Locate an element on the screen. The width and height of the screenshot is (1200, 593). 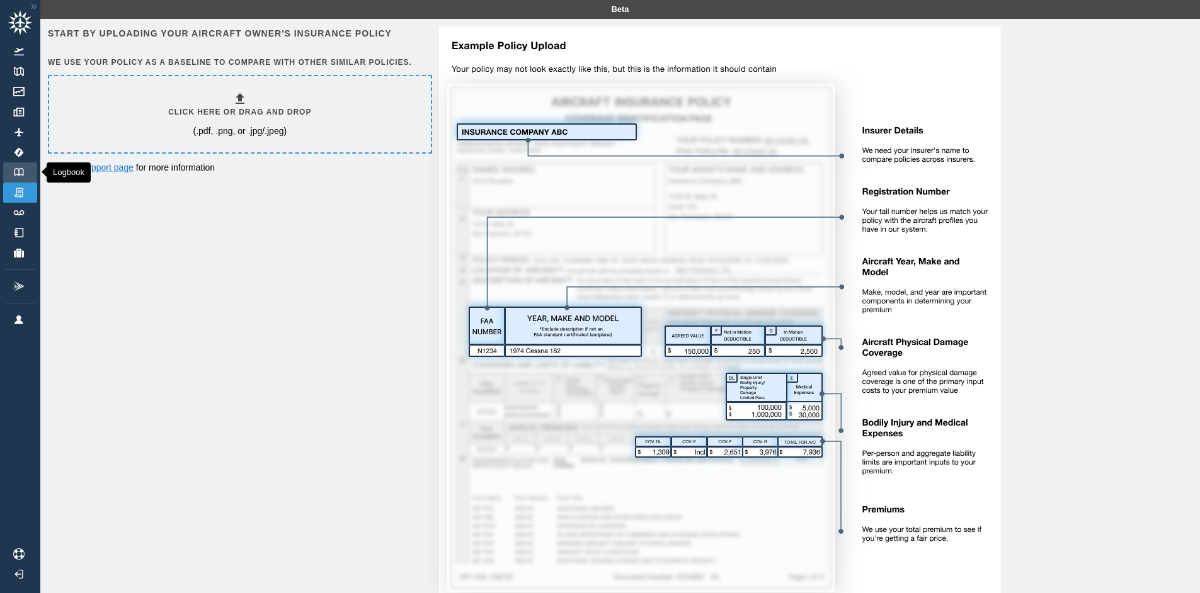
h6: We use your policy as a baseline to compare with other similar policies. is located at coordinates (239, 62).